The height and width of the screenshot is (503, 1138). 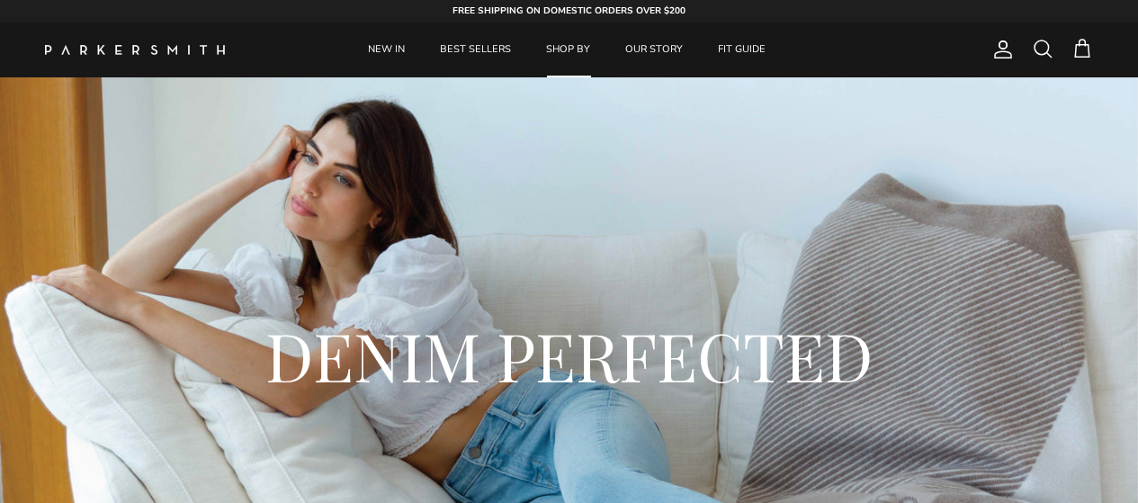 I want to click on a: Account, so click(x=1000, y=49).